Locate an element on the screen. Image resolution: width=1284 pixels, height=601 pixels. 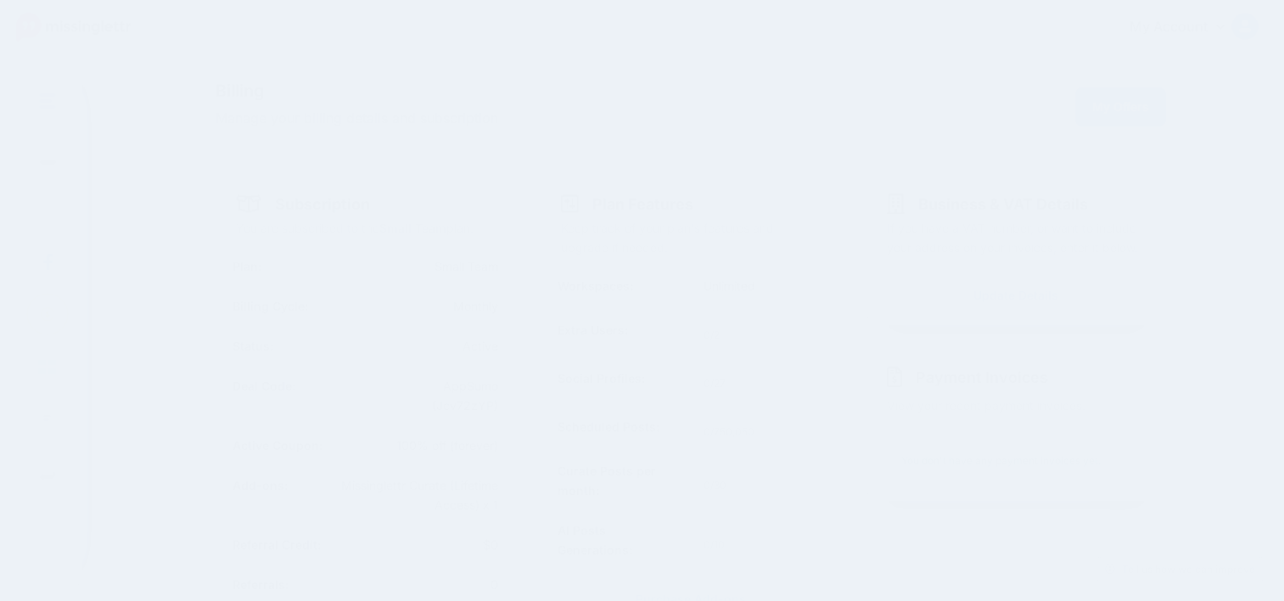
b: Workspaces: is located at coordinates (595, 285).